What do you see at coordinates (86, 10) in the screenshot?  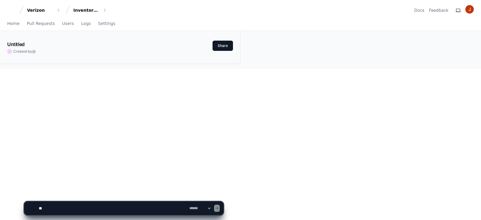 I see `div: Inventory Management` at bounding box center [86, 10].